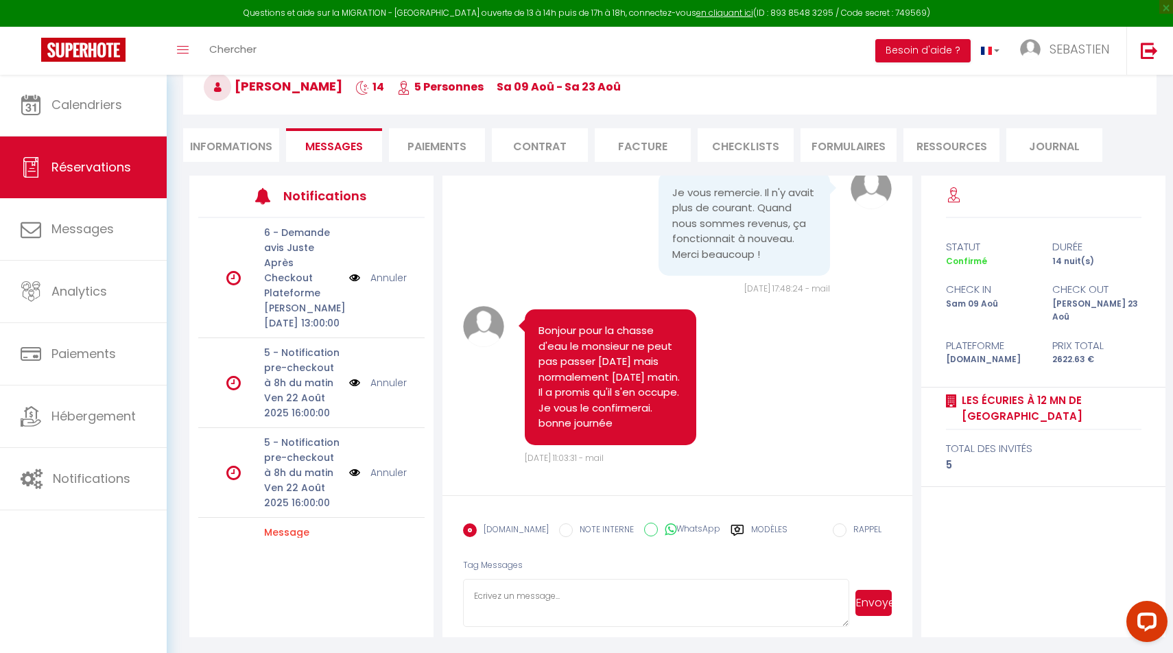 The image size is (1173, 653). Describe the element at coordinates (302, 263) in the screenshot. I see `p: 6 - Demande avis Juste Après Checkout Plateforme` at that location.